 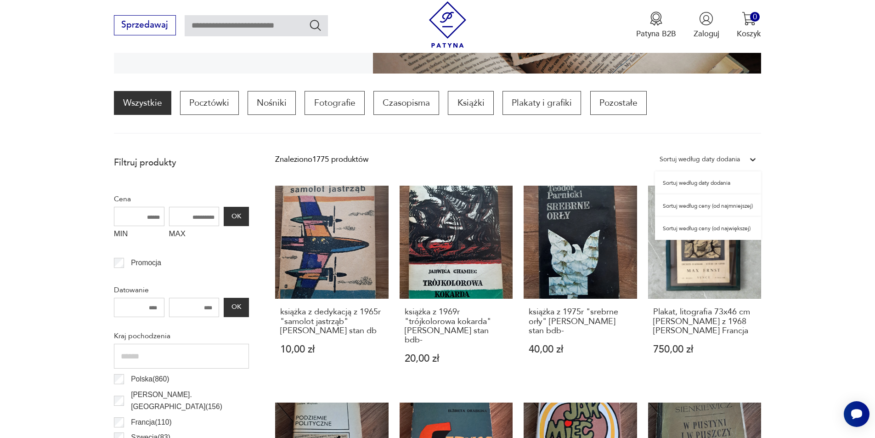 I want to click on p: Polska ( 860 ), so click(x=150, y=379).